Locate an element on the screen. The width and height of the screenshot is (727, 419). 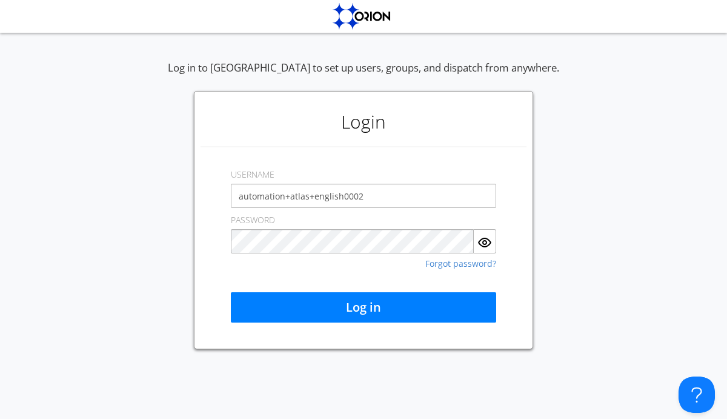
button: Show Password is located at coordinates (485, 241).